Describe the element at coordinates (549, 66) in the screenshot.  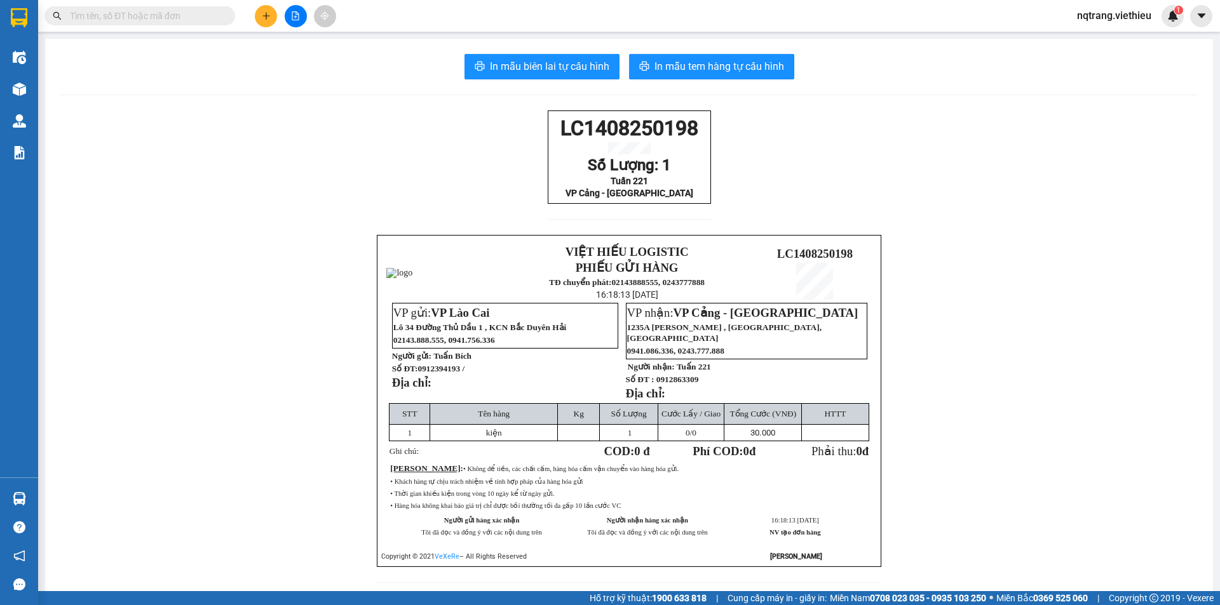
I see `span: In mẫu biên lai tự cấu hình` at that location.